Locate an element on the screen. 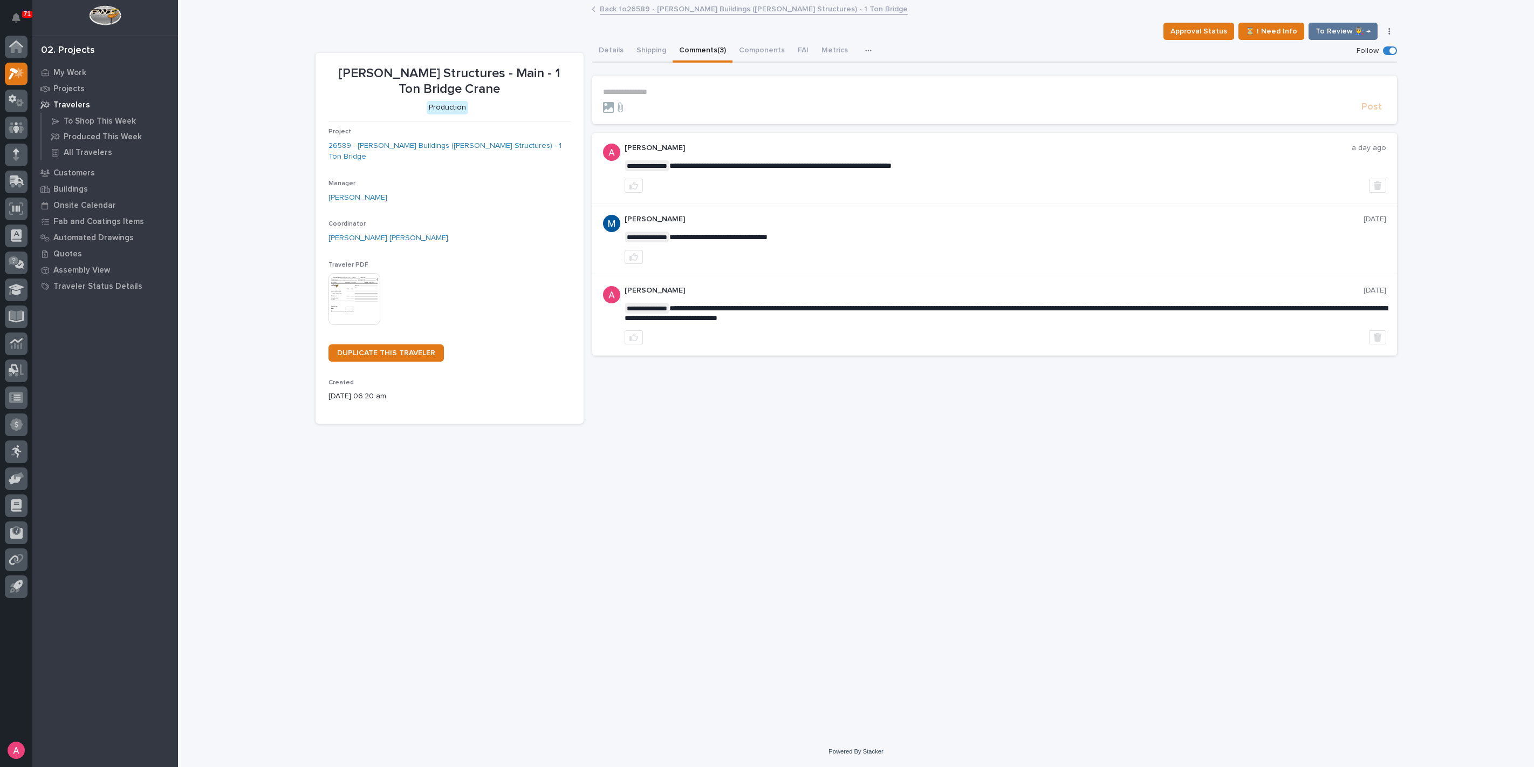  p: Fab and Coatings Items is located at coordinates (99, 222).